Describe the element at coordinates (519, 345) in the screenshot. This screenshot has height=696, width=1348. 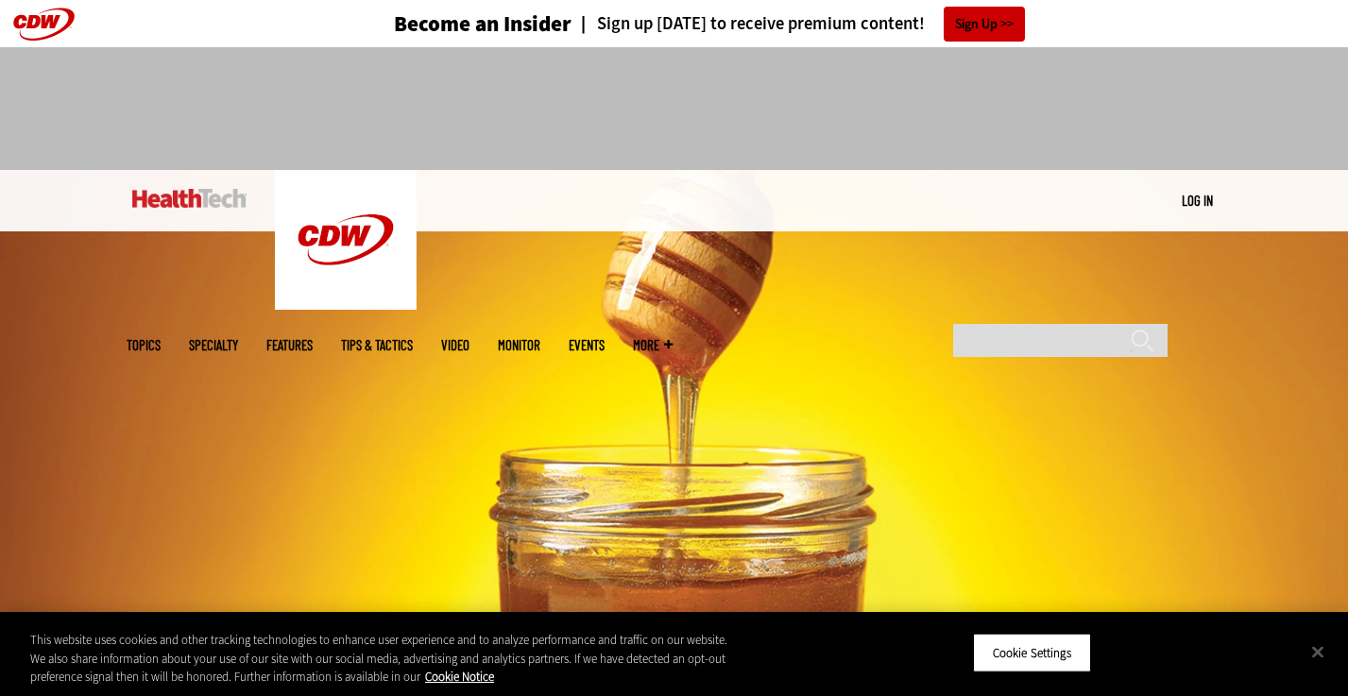
I see `a: MonITor` at that location.